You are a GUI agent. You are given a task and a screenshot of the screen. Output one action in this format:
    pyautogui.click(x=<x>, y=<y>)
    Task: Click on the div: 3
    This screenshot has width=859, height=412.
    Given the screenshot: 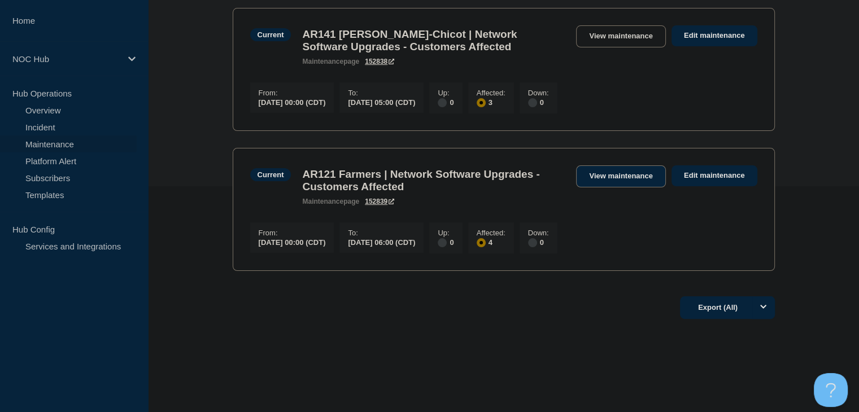 What is the action you would take?
    pyautogui.click(x=491, y=102)
    